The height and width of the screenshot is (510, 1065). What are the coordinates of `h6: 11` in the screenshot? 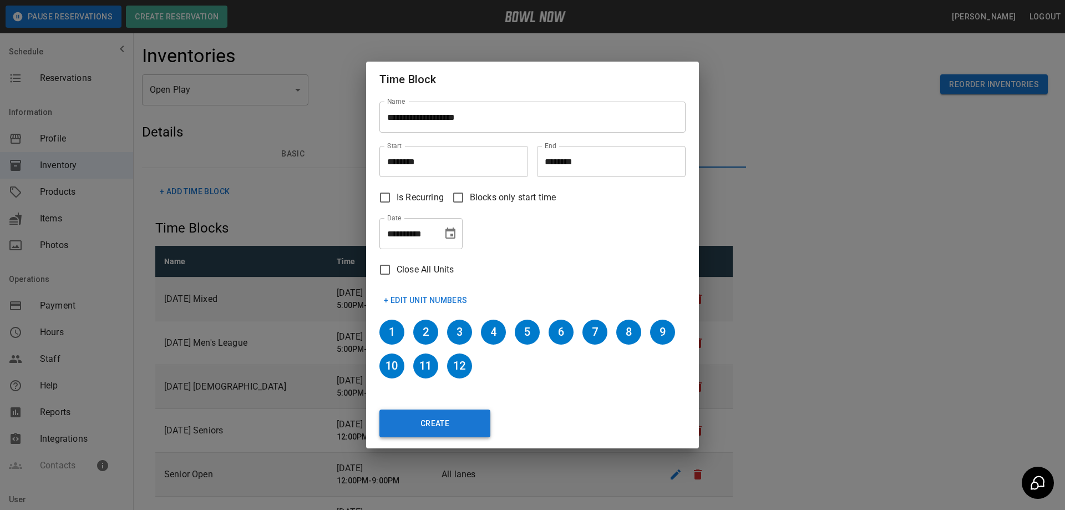 It's located at (425, 366).